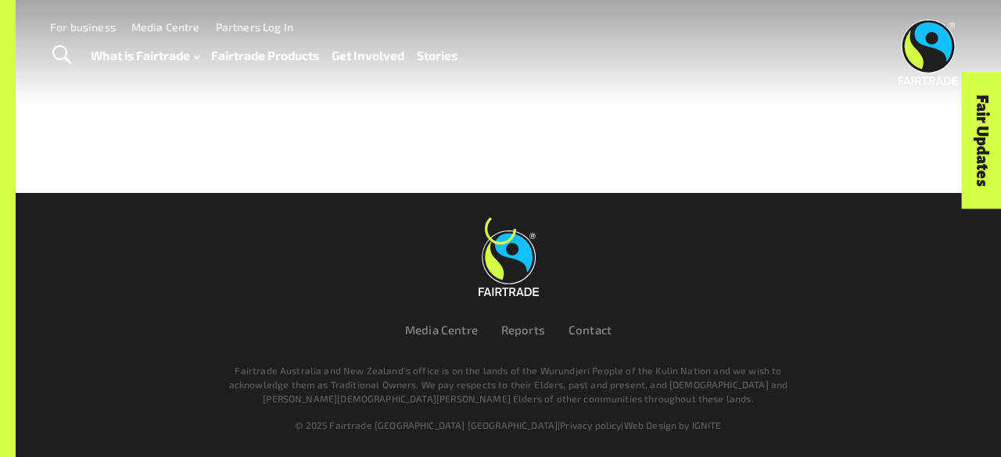  I want to click on a: Contact, so click(590, 330).